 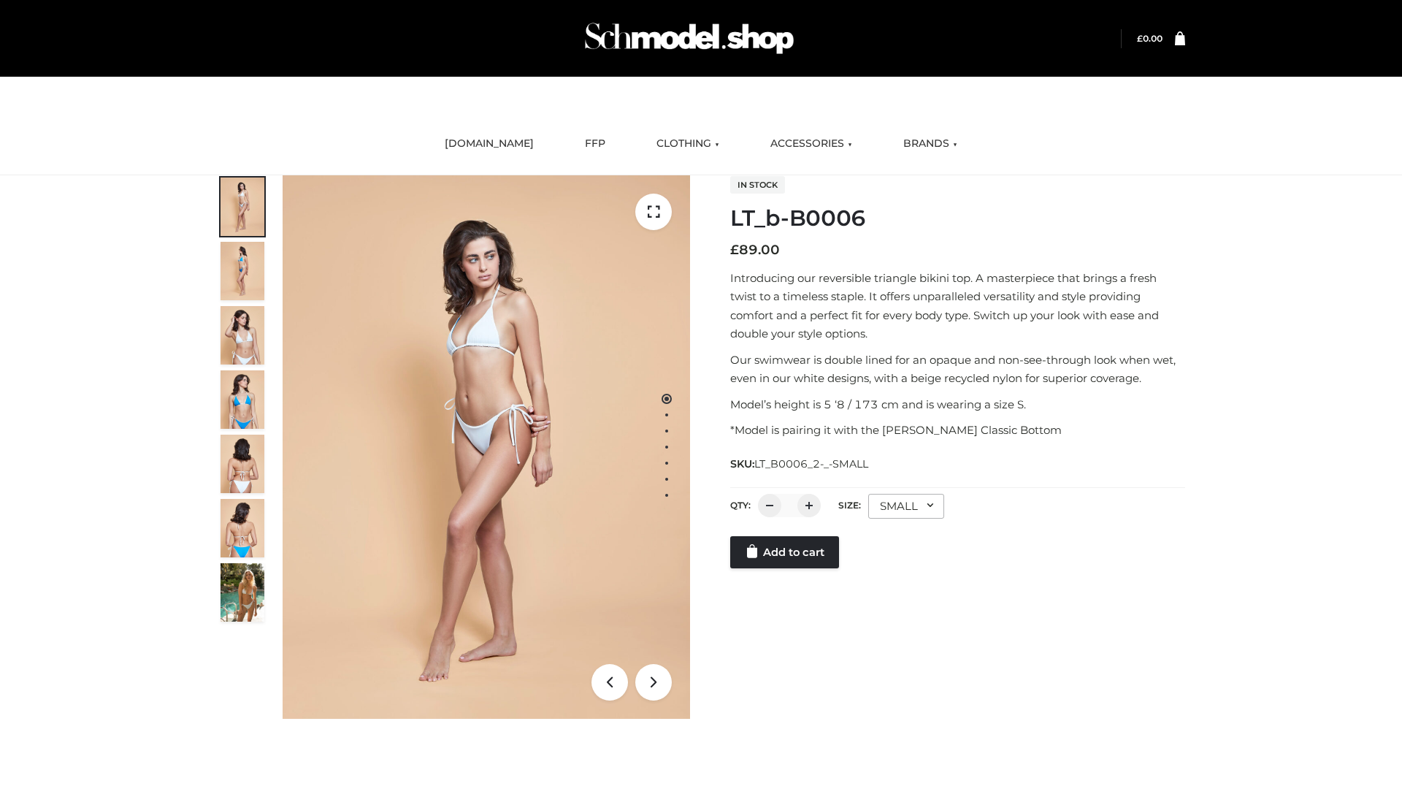 What do you see at coordinates (1149, 38) in the screenshot?
I see `bdi: 0.00` at bounding box center [1149, 38].